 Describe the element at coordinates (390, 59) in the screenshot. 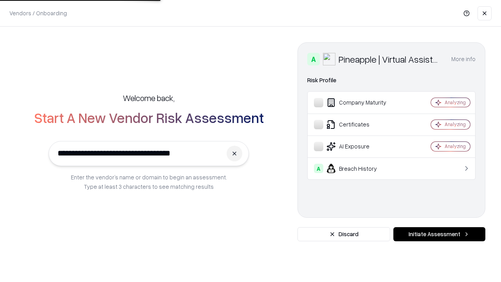

I see `div: Pineapple | Virtual Assistant Agency` at that location.